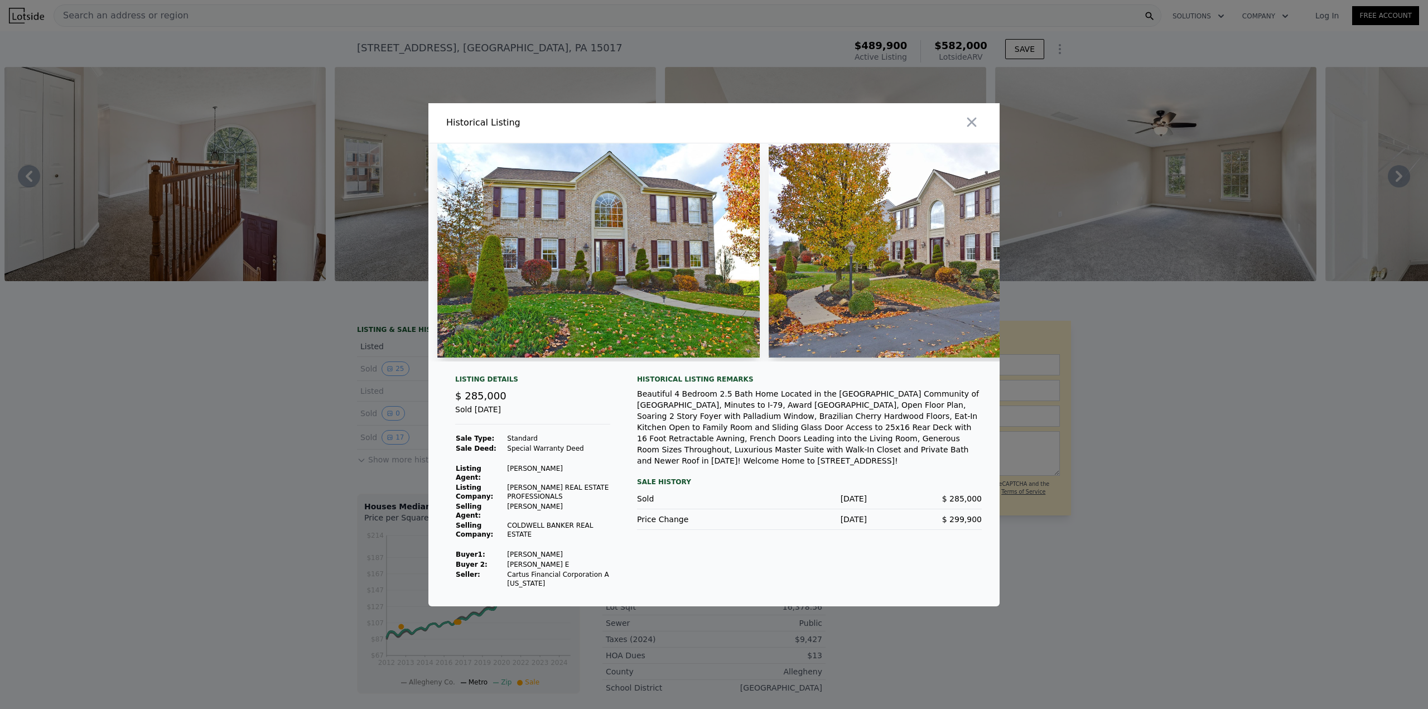 The image size is (1428, 709). I want to click on strong: Seller :, so click(468, 575).